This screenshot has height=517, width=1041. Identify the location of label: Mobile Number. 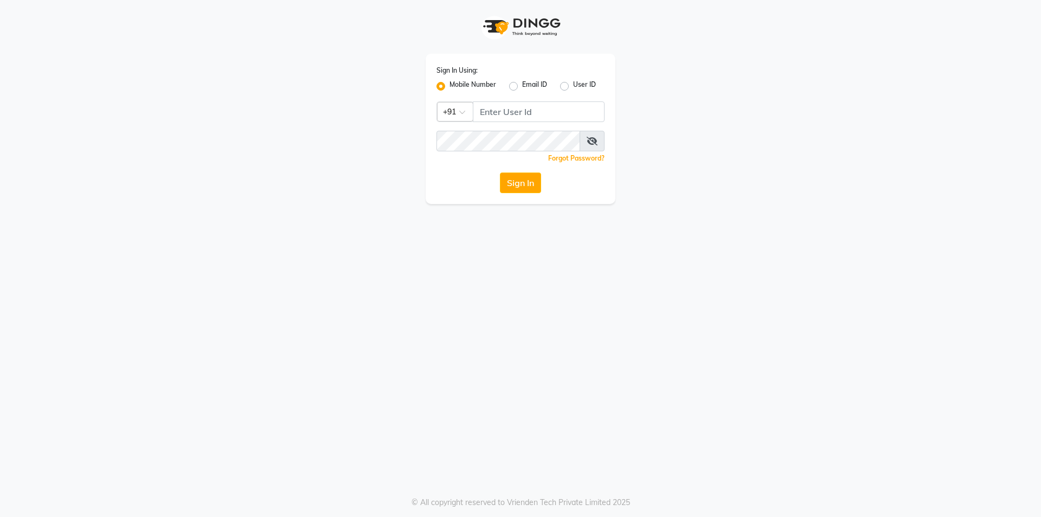
(473, 86).